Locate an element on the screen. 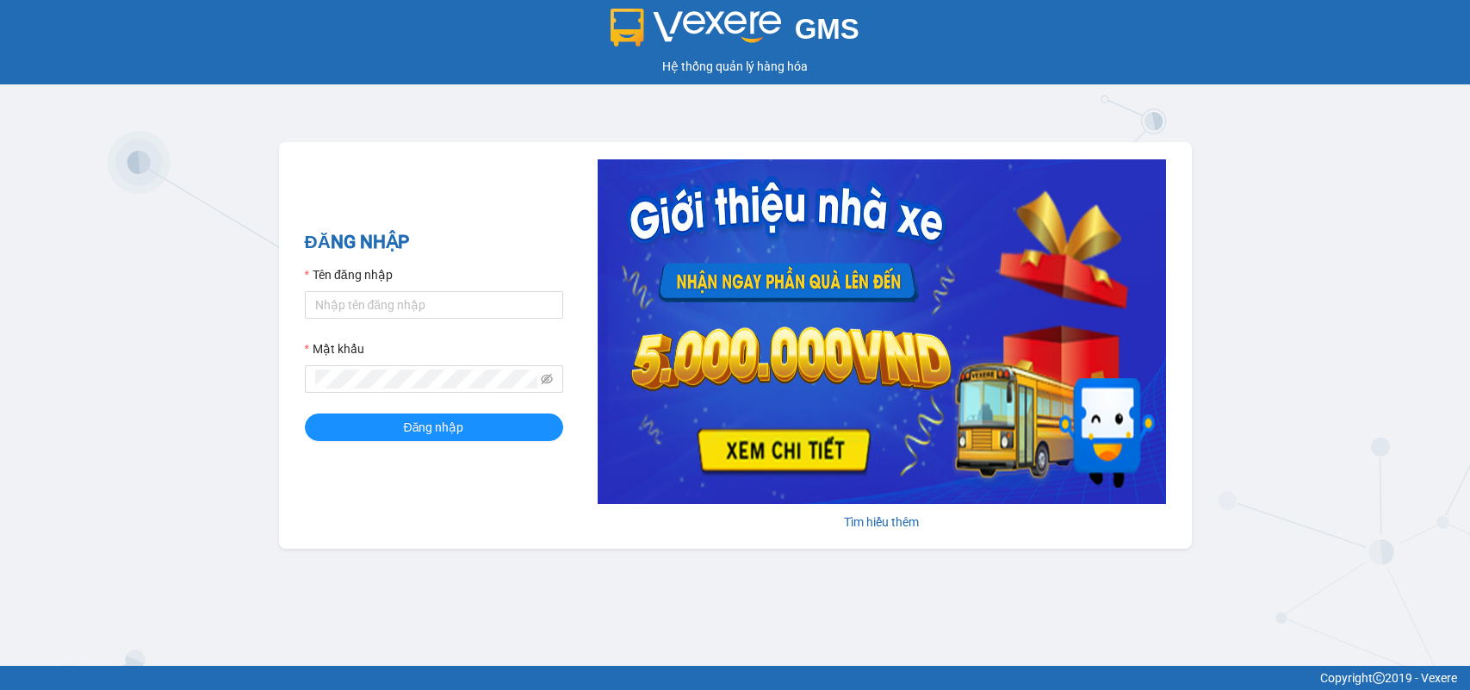 The height and width of the screenshot is (690, 1470). span: GMS is located at coordinates (827, 28).